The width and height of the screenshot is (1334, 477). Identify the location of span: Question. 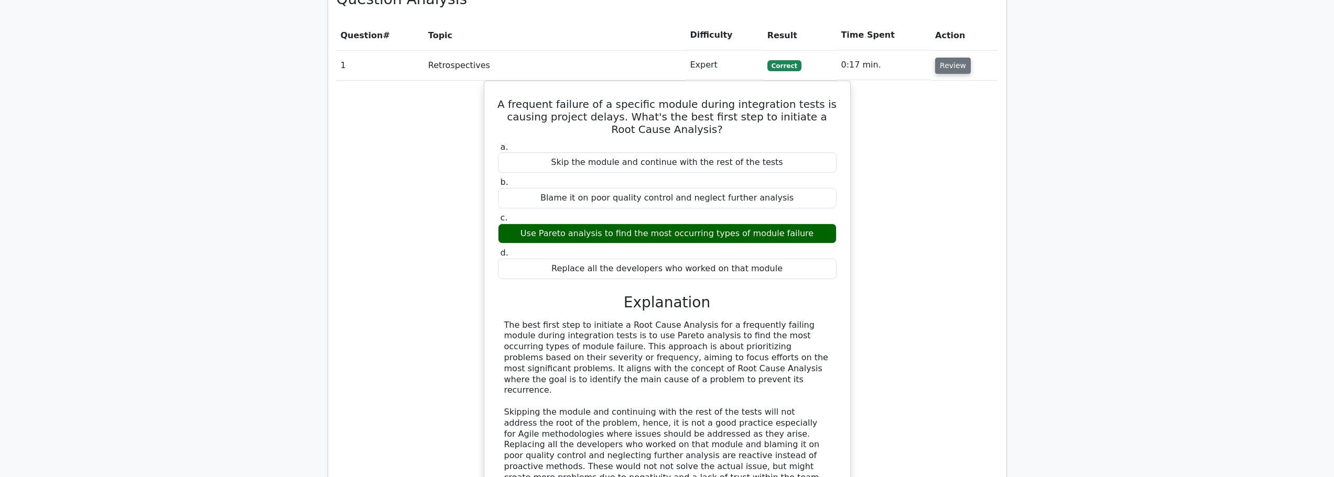
(362, 35).